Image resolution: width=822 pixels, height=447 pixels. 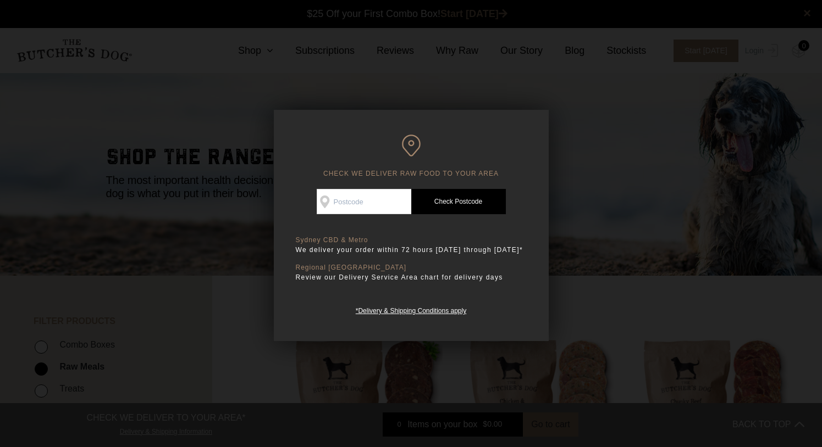 I want to click on h6: CHECK WE DELIVER RAW FOOD TO YOUR AREA, so click(x=411, y=156).